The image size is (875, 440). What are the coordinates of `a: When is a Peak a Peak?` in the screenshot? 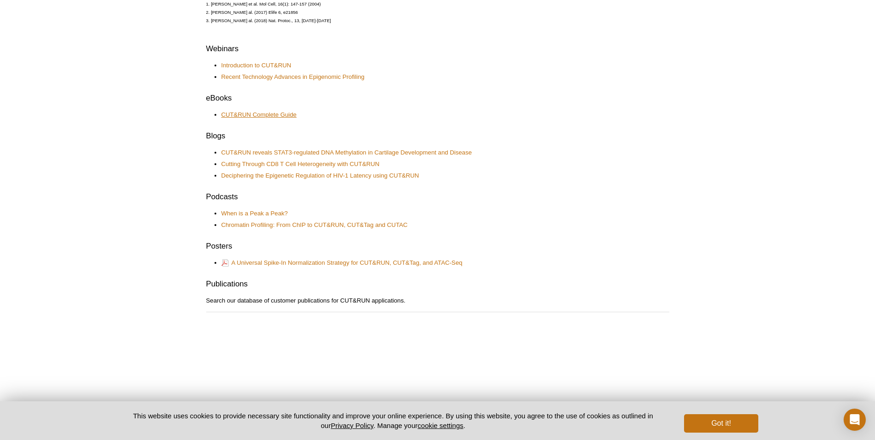 It's located at (254, 213).